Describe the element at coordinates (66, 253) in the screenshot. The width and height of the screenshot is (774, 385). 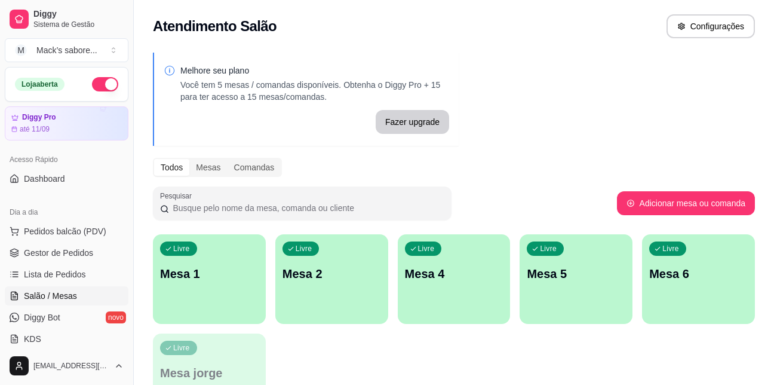
I see `a: Gestor de Pedidos` at that location.